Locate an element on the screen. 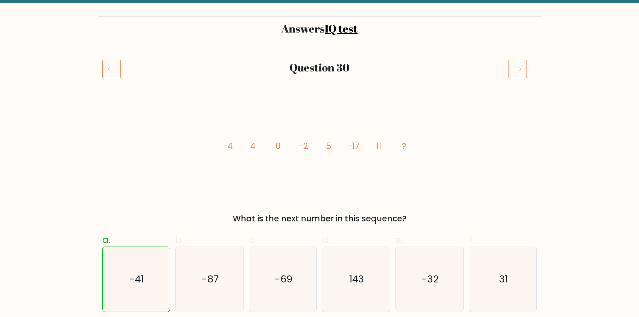 The image size is (639, 317). tspan: 5 is located at coordinates (328, 146).